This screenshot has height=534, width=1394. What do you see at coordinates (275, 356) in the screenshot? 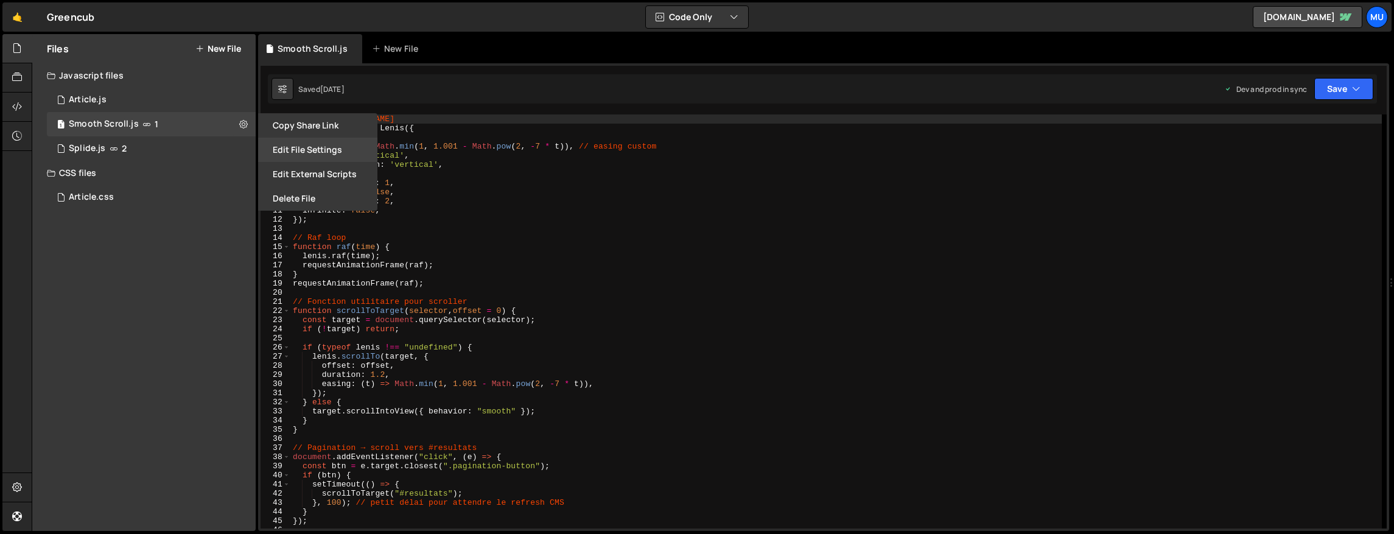
I see `div: 27` at bounding box center [275, 356].